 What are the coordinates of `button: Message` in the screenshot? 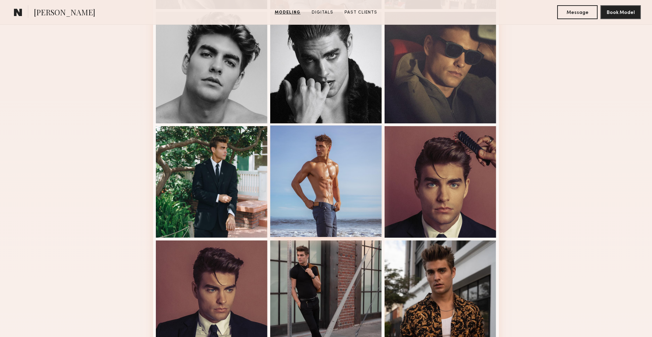 It's located at (577, 12).